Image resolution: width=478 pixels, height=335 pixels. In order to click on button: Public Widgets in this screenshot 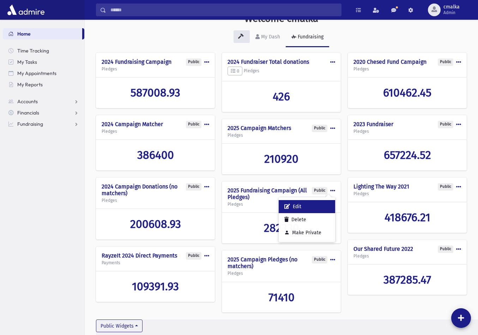, I will do `click(119, 326)`.